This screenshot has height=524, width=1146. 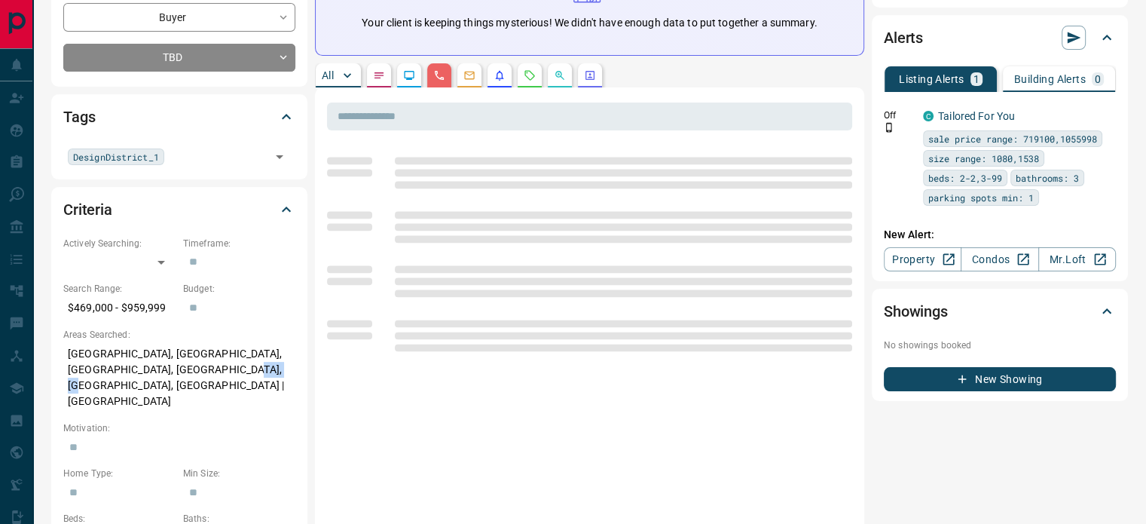 What do you see at coordinates (179, 210) in the screenshot?
I see `div: Criteria` at bounding box center [179, 210].